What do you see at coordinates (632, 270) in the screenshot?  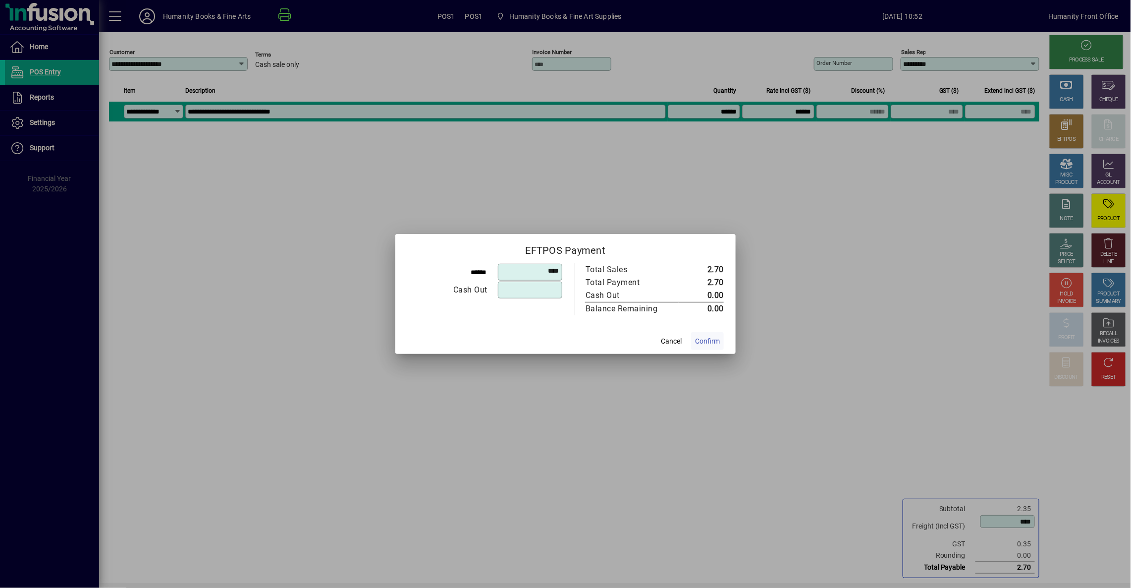 I see `td: Total Sales` at bounding box center [632, 270].